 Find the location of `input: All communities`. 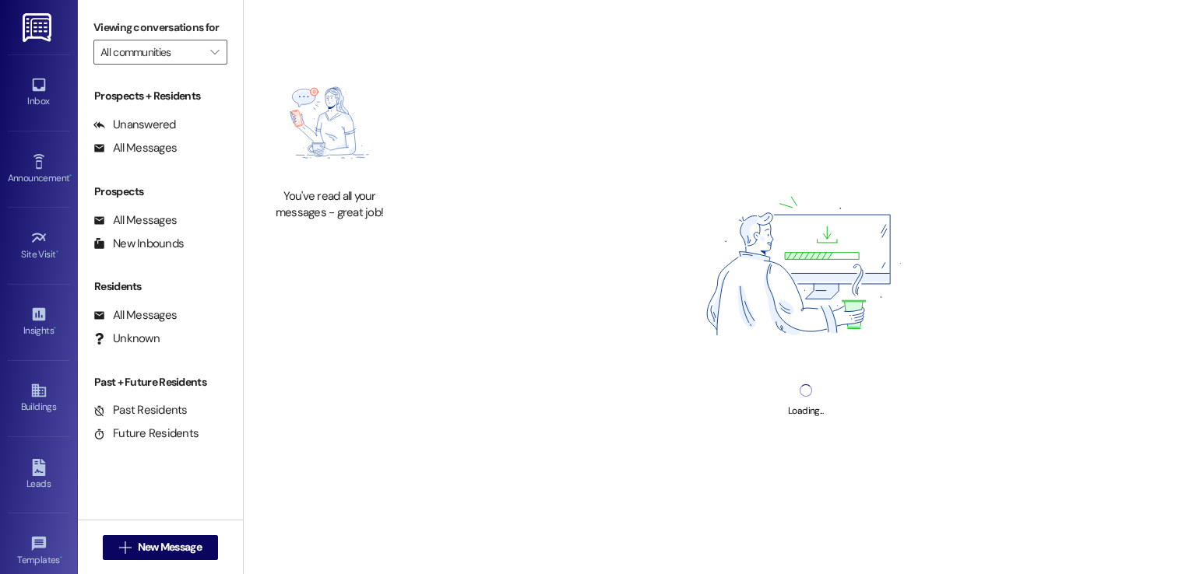

input: All communities is located at coordinates (151, 52).